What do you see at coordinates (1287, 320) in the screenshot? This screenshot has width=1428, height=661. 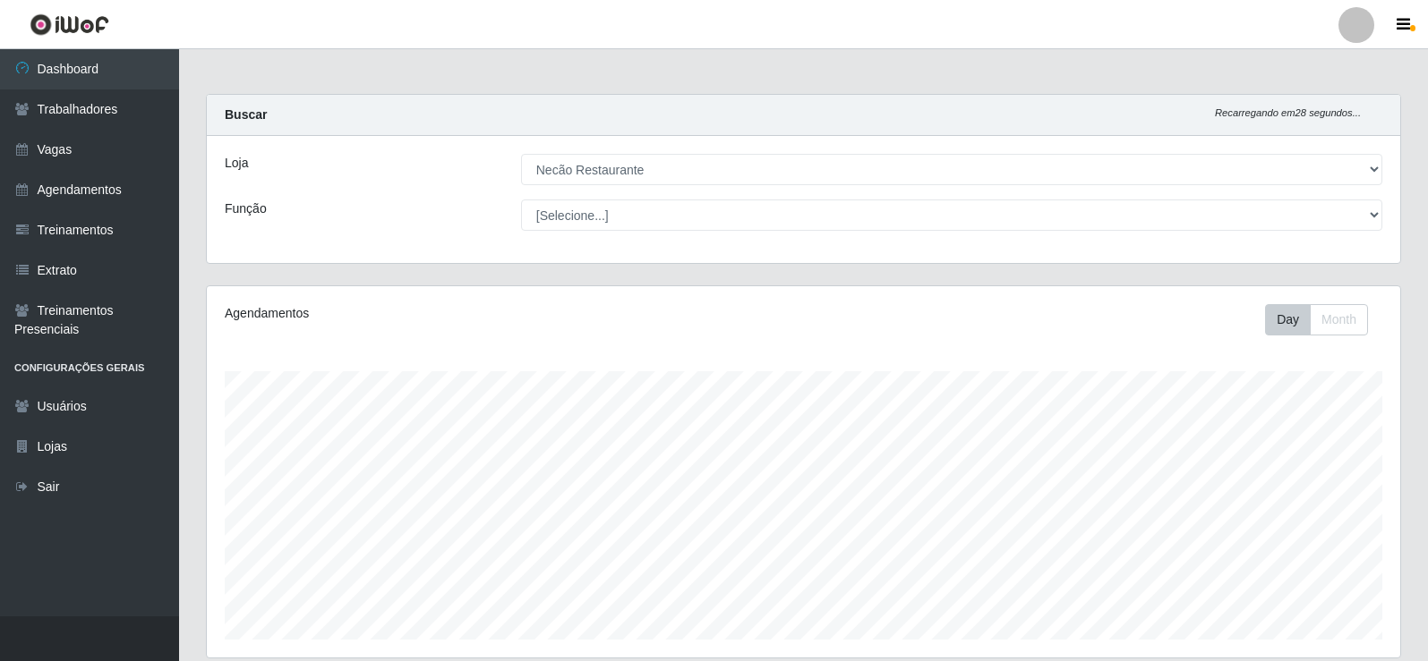 I see `button: Day` at bounding box center [1287, 320].